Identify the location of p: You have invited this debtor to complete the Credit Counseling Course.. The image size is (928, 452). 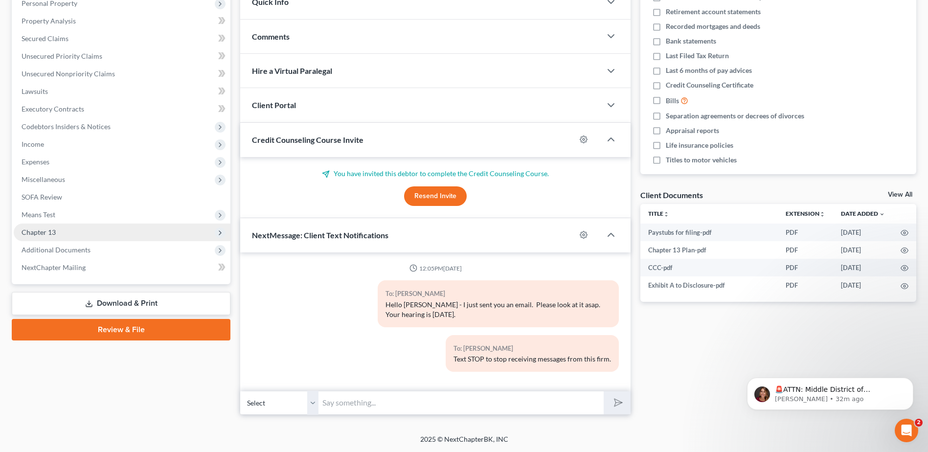
(435, 174).